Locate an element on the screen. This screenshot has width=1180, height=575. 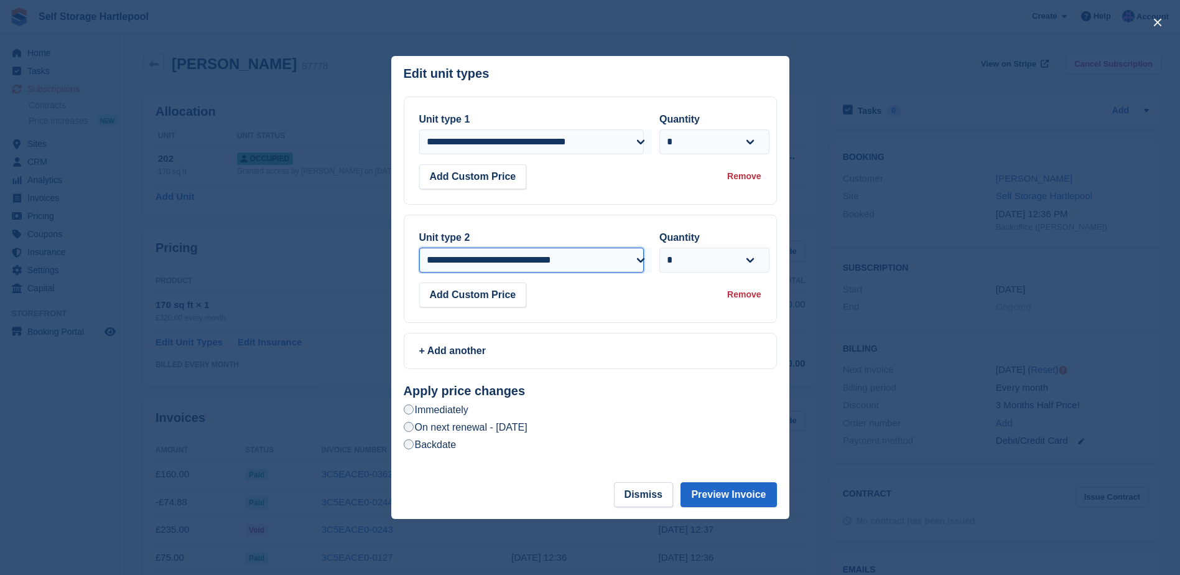
a: + Add another is located at coordinates (590, 351).